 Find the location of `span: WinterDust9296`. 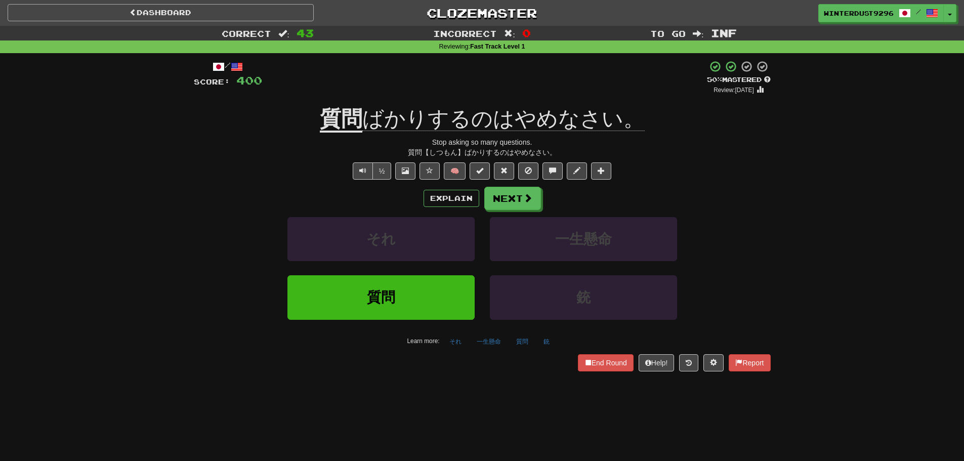

span: WinterDust9296 is located at coordinates (859, 13).